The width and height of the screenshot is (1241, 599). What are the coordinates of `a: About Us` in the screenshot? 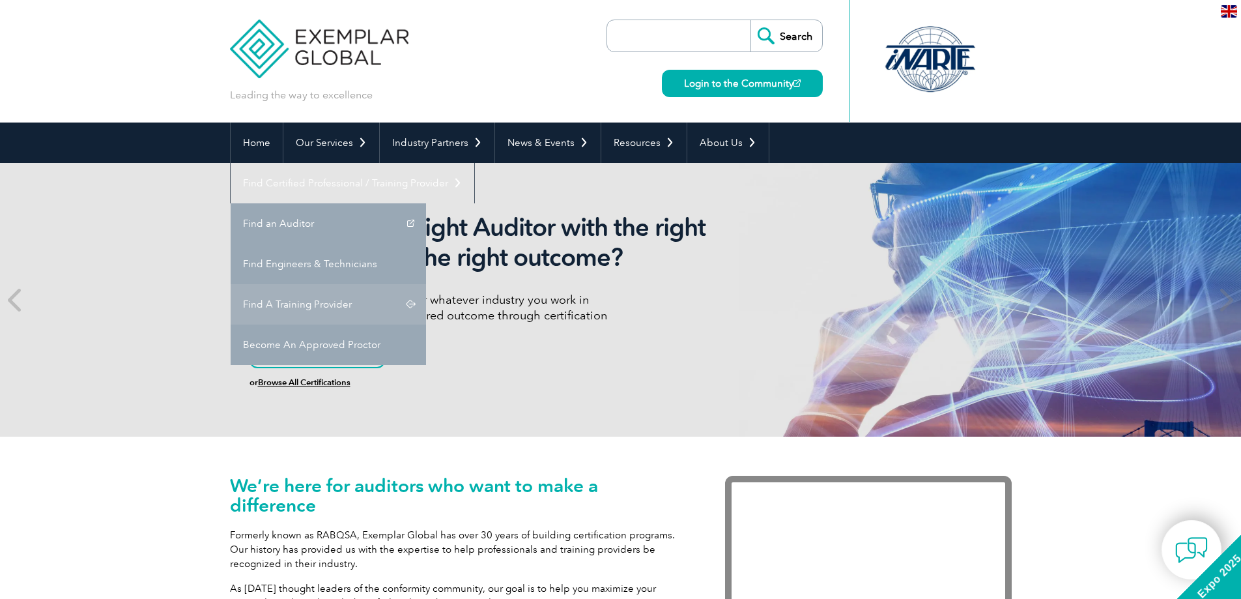 It's located at (728, 143).